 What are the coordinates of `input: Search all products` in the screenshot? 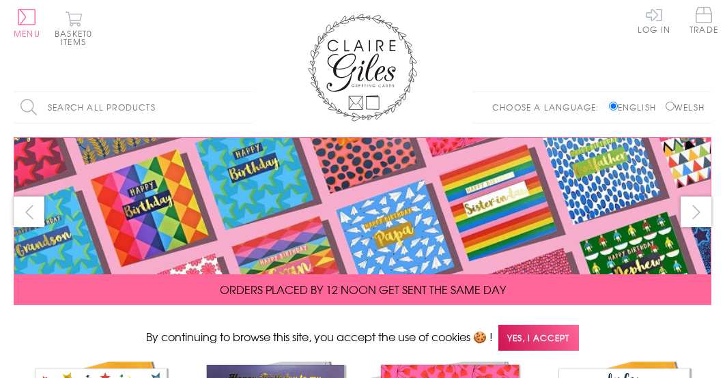 It's located at (133, 107).